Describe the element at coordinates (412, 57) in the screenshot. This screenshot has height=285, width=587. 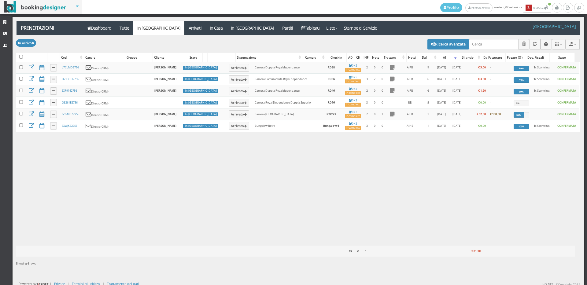
I see `div: Notti` at that location.